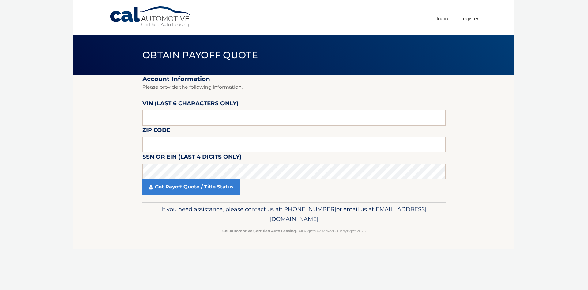 The height and width of the screenshot is (290, 588). Describe the element at coordinates (470, 18) in the screenshot. I see `a: Register` at that location.